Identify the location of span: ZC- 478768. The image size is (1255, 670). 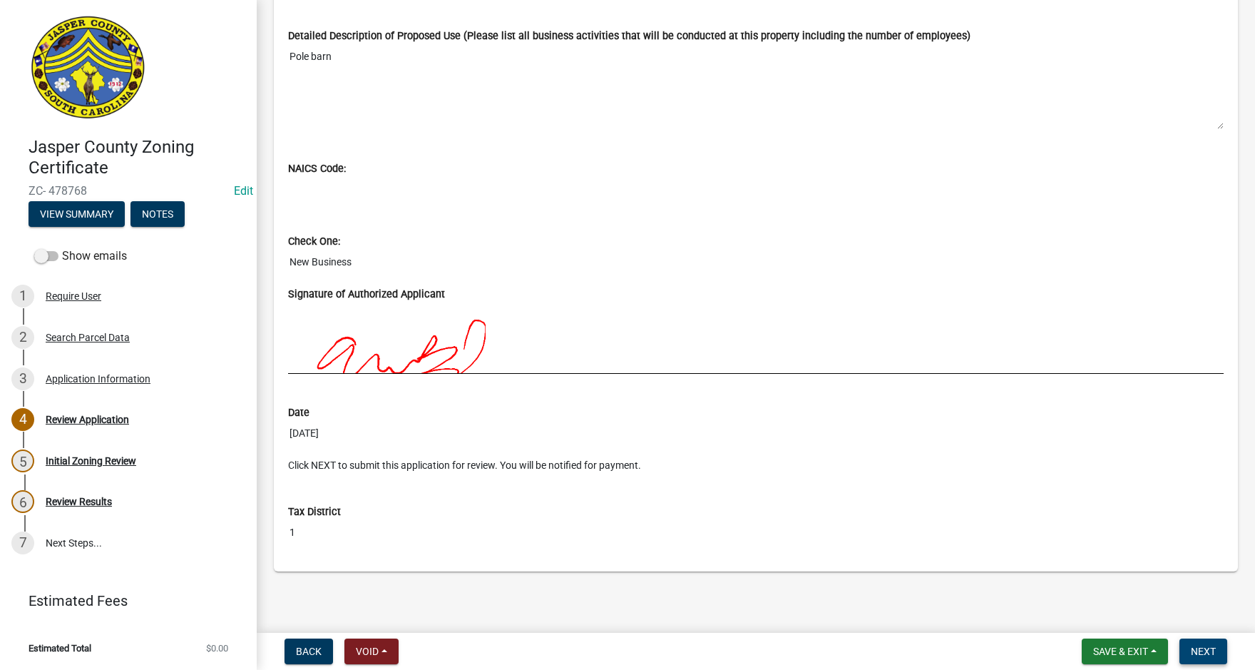
(128, 190).